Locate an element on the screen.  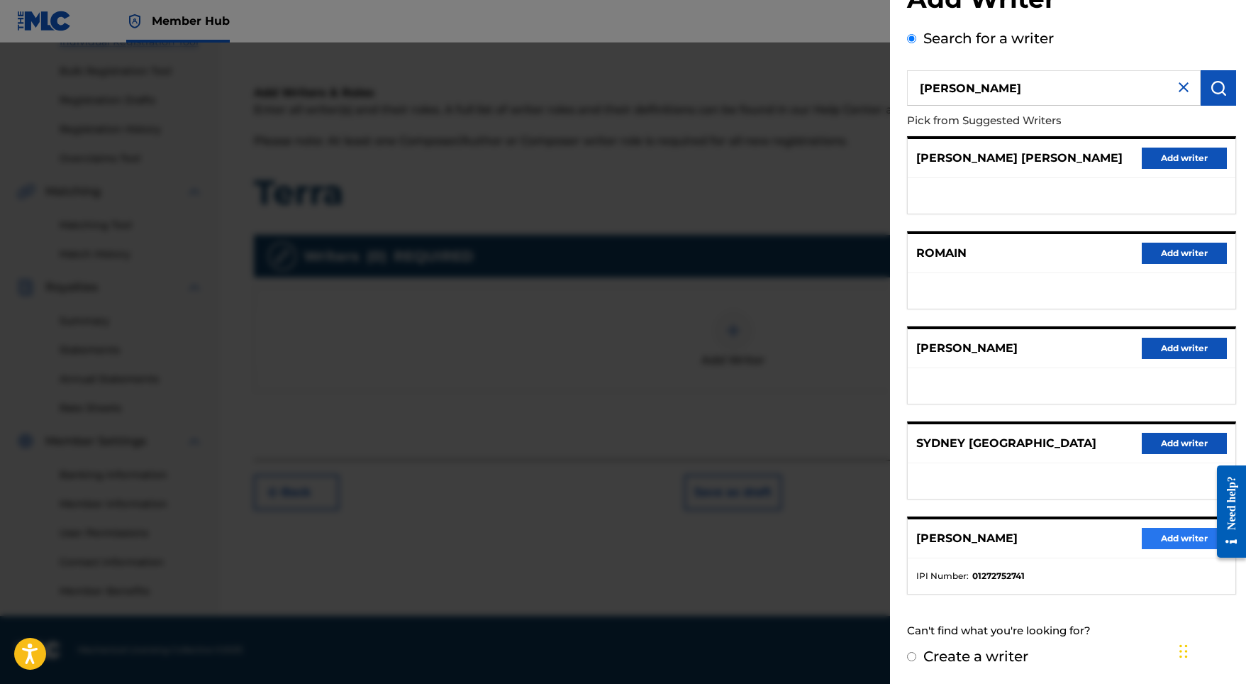
img: Top Rightsholder is located at coordinates (135, 21).